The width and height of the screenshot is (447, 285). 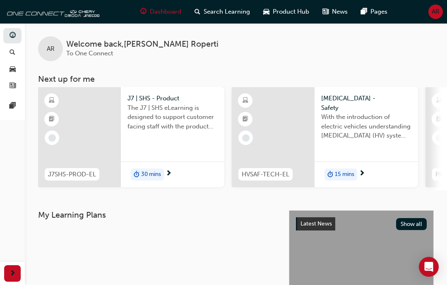 What do you see at coordinates (411, 224) in the screenshot?
I see `button: Show all` at bounding box center [411, 224].